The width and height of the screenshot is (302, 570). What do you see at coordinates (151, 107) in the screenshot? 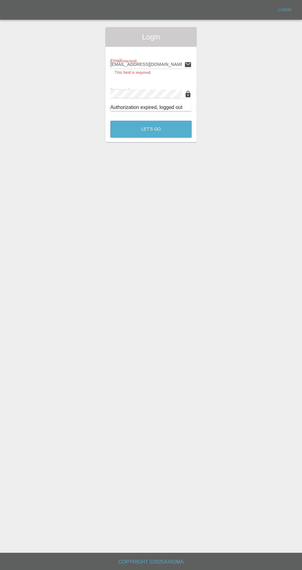
I see `div: Authorization expired, logged out` at bounding box center [151, 107].